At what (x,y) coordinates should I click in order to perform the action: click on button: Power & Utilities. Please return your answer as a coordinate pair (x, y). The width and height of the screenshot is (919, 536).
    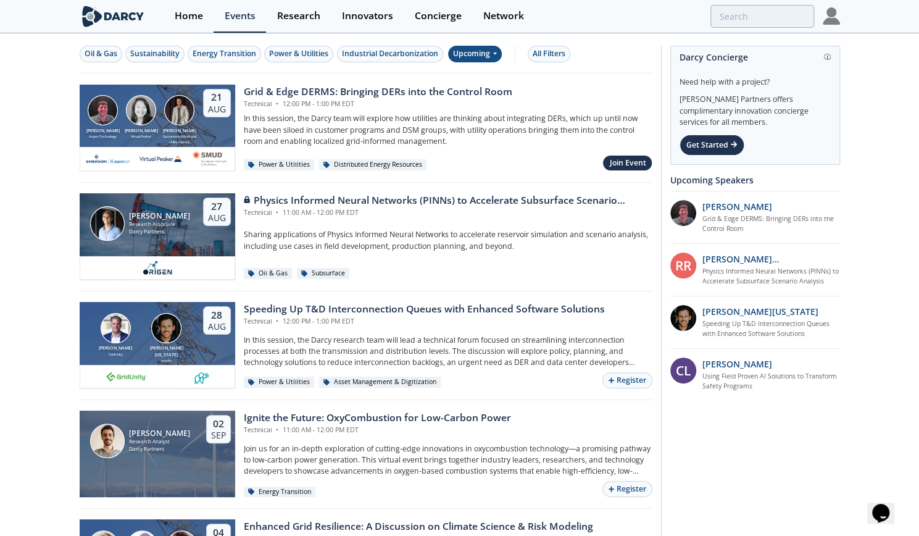
    Looking at the image, I should click on (299, 54).